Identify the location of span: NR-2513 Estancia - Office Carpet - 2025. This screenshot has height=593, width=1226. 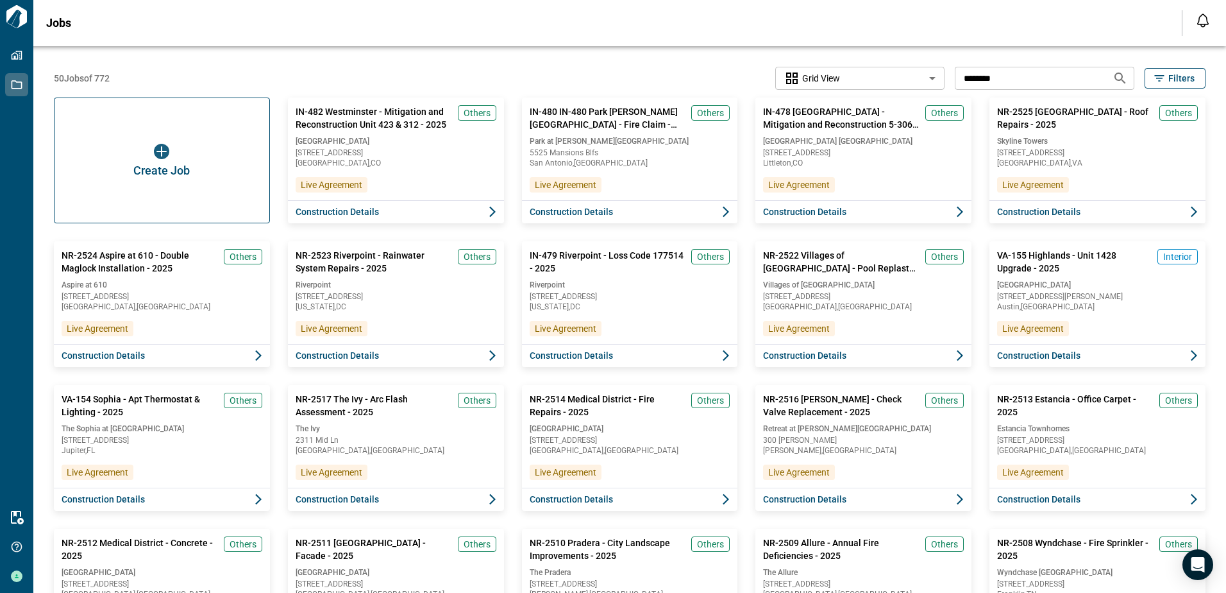
(1076, 405).